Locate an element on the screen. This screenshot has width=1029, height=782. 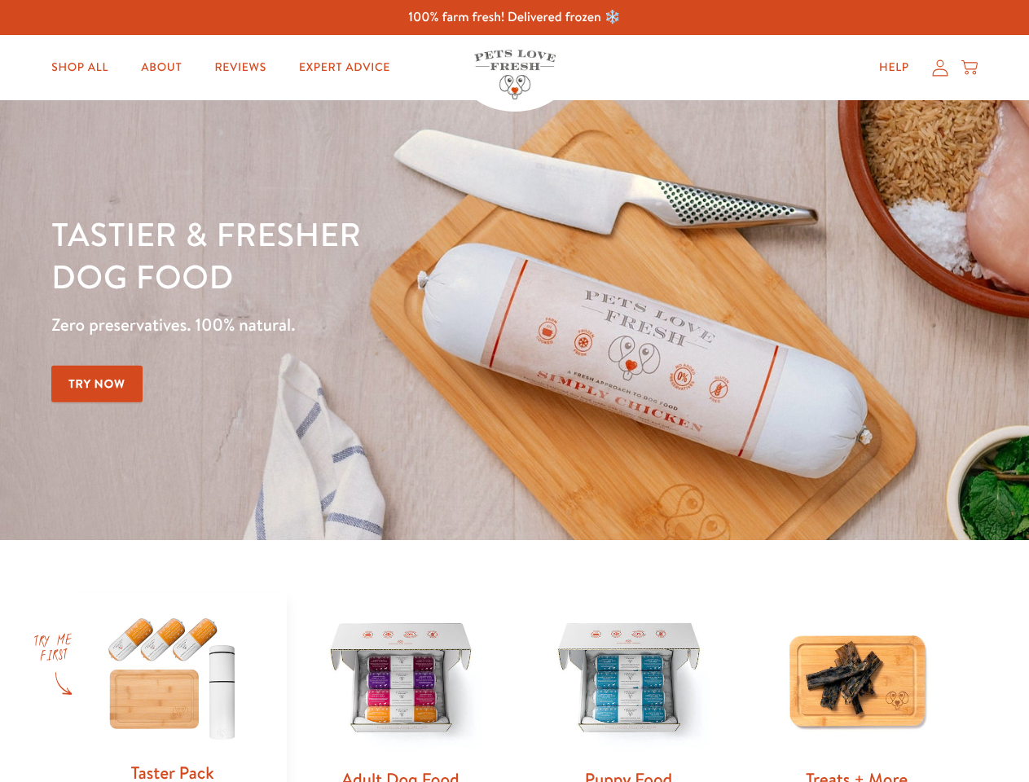
a: Expert Advice is located at coordinates (345, 68).